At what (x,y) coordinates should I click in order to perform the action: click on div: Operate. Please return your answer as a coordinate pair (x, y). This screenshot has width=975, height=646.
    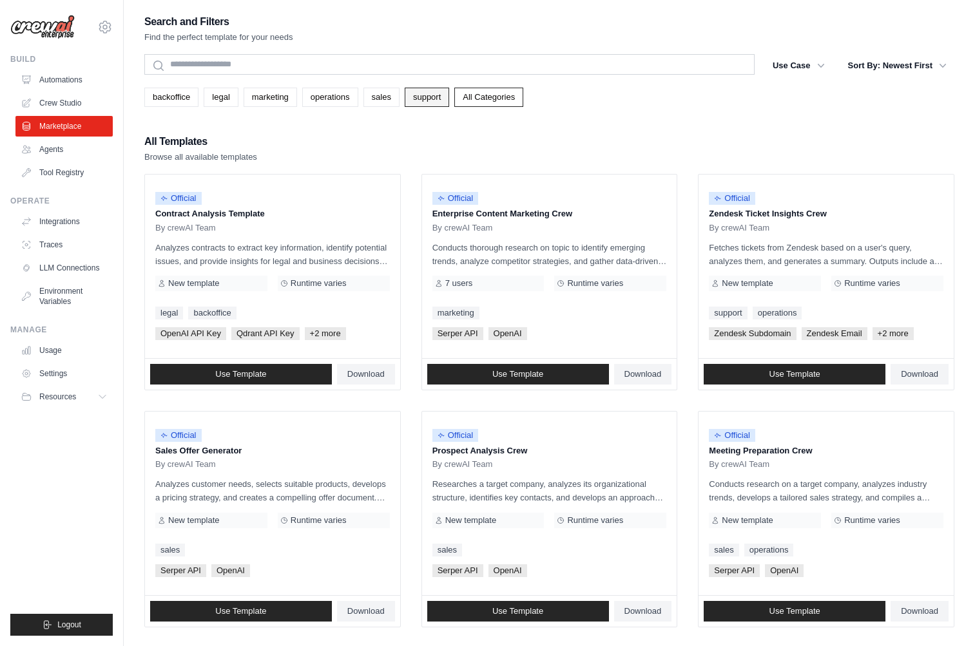
    Looking at the image, I should click on (61, 201).